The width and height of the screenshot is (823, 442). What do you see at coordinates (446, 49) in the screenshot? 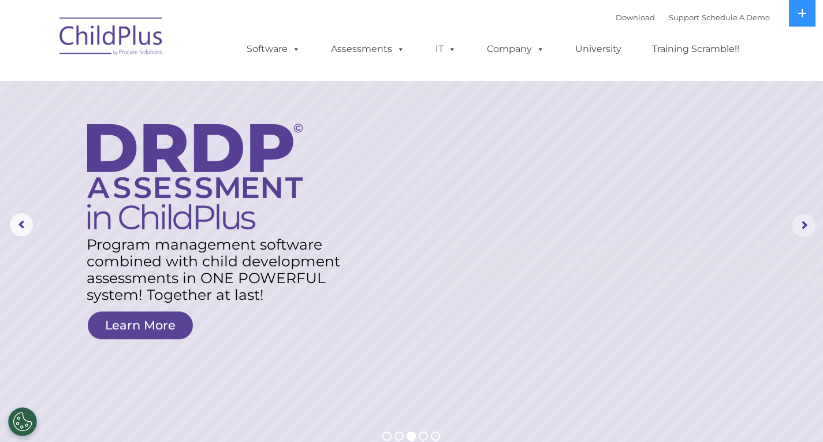
I see `a: IT` at bounding box center [446, 49].